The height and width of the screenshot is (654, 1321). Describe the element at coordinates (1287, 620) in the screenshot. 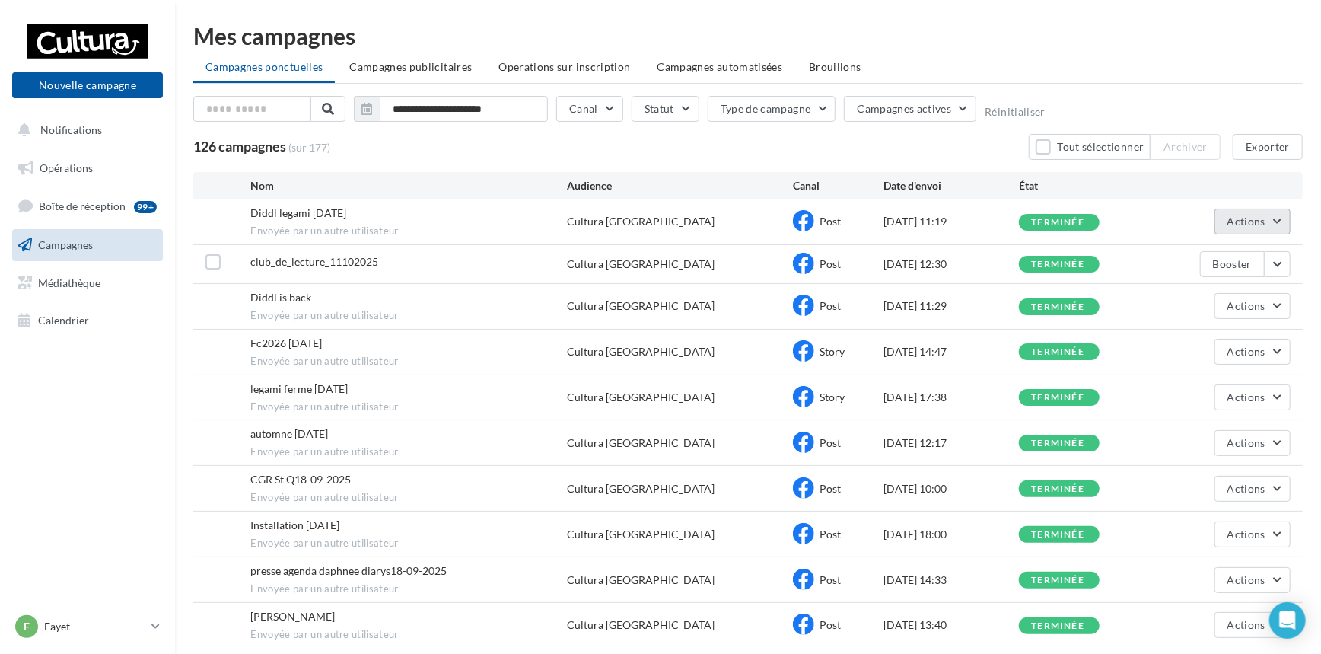

I see `div: Open Intercom Messenger` at that location.